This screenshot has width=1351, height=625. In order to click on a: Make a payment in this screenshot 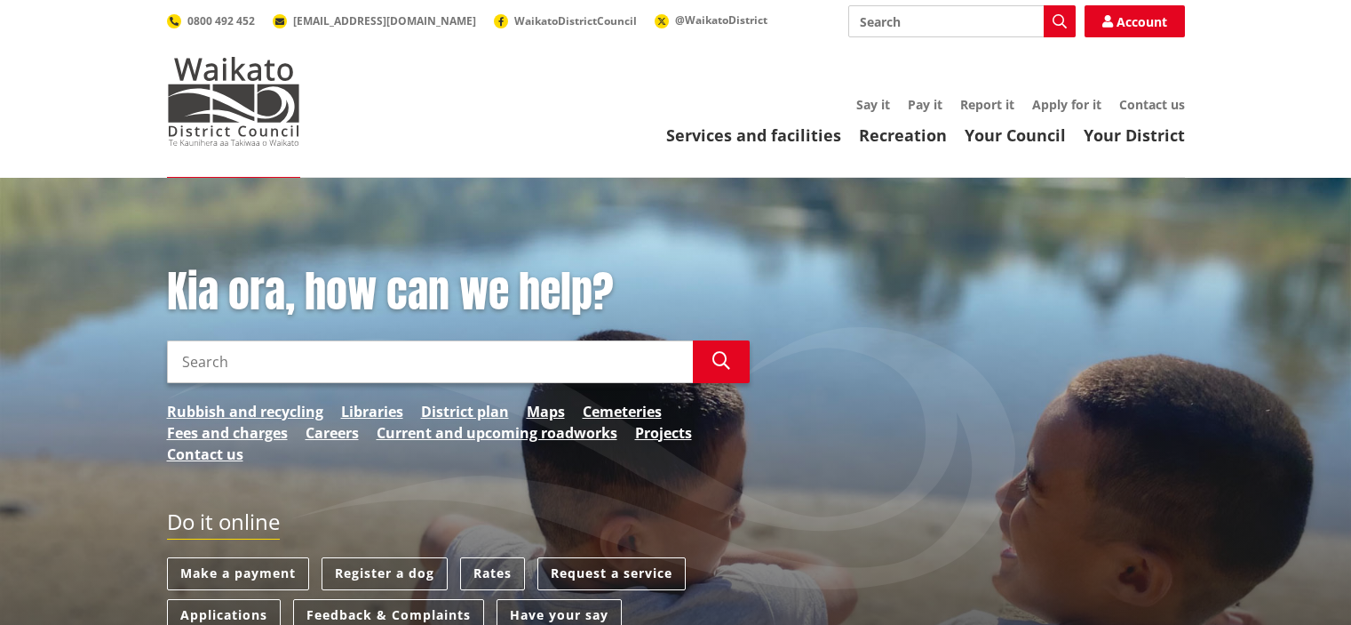, I will do `click(238, 573)`.